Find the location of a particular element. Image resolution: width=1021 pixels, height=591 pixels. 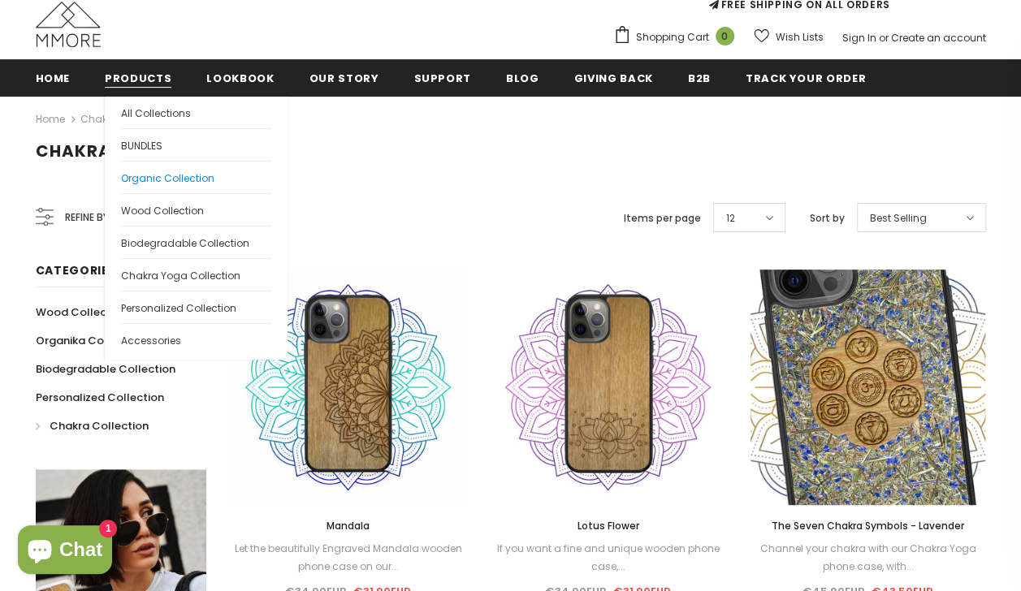

a: Chakra Collection is located at coordinates (92, 425).